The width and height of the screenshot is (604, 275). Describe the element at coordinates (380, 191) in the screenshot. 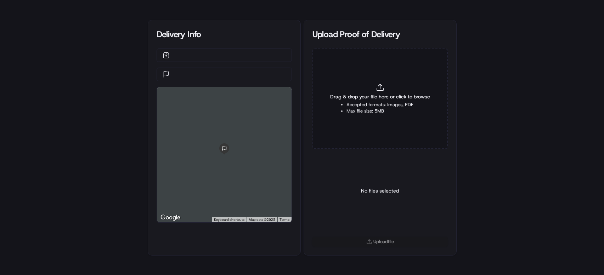

I see `p: No files selected` at that location.